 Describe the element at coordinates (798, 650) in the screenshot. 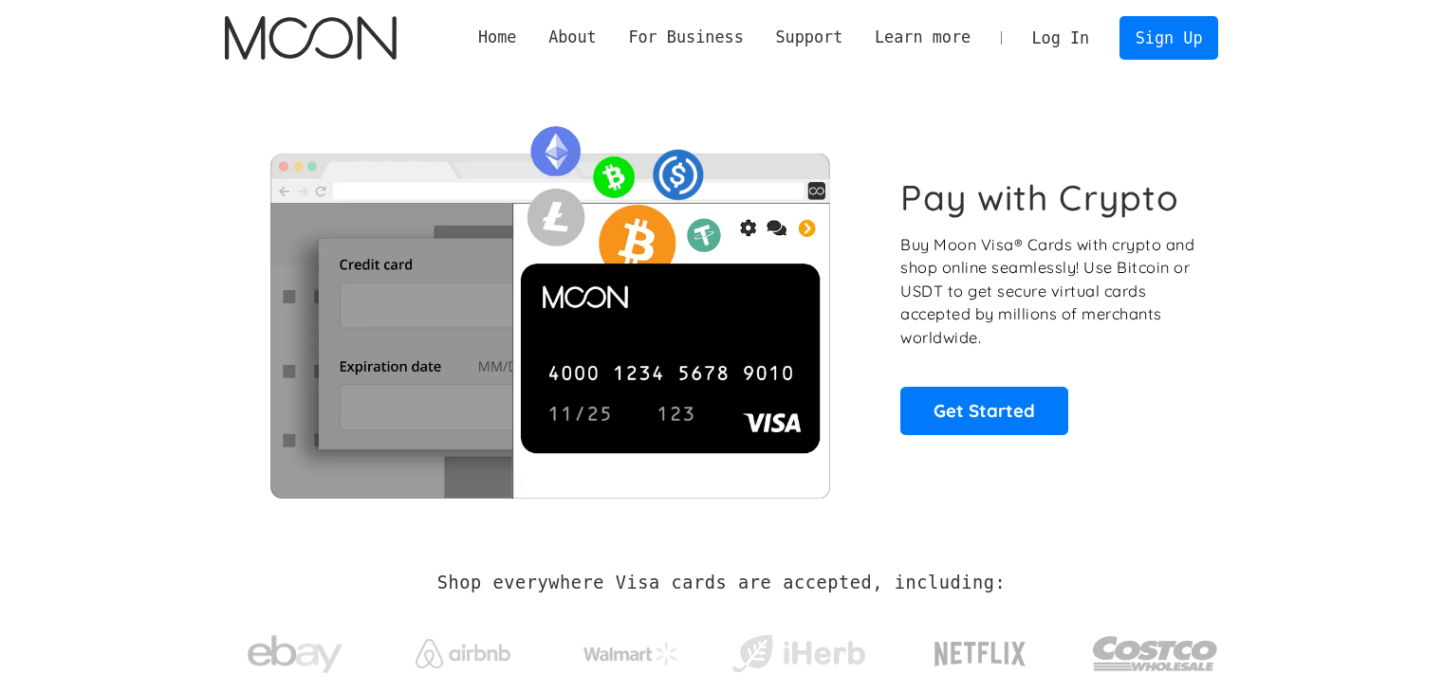

I see `a: iHerb` at that location.